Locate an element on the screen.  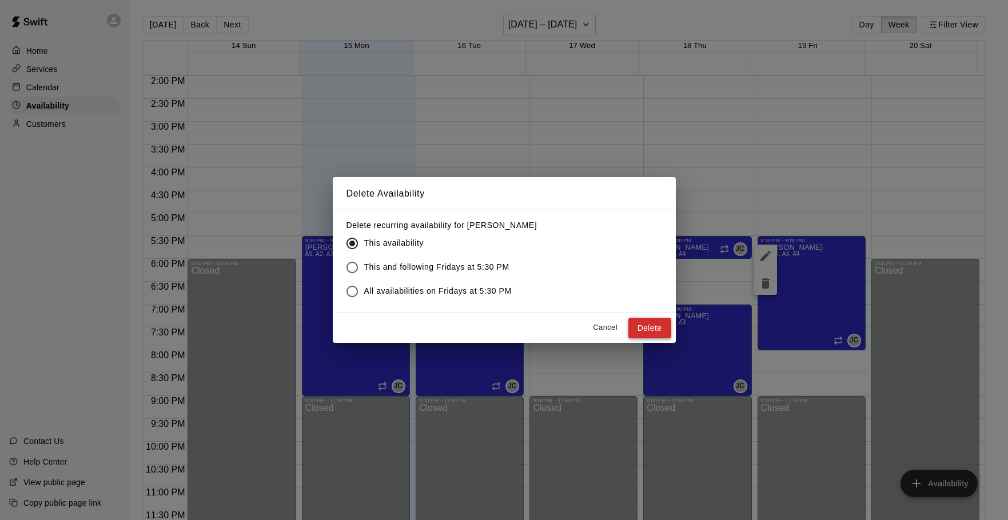
span: This and following Fridays at 5:30 PM is located at coordinates (437, 267).